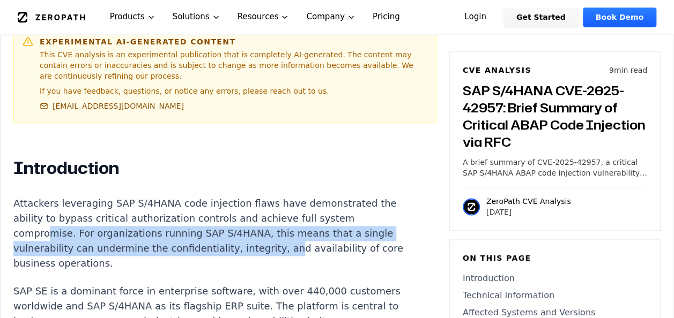 The width and height of the screenshot is (674, 318). What do you see at coordinates (555, 296) in the screenshot?
I see `a: Technical Information` at bounding box center [555, 296].